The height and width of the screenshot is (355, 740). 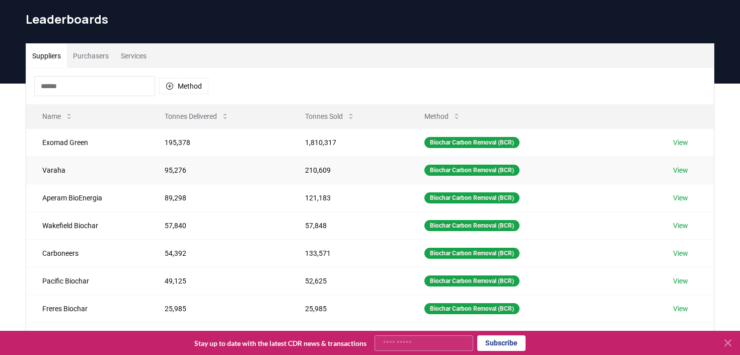 What do you see at coordinates (219, 336) in the screenshot?
I see `td: 23,685` at bounding box center [219, 336].